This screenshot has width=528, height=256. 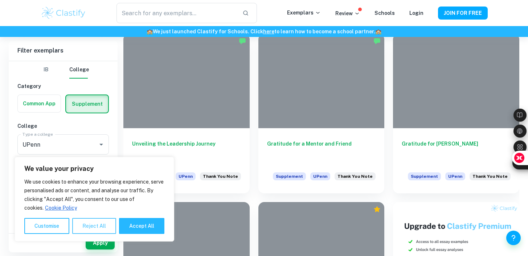 What do you see at coordinates (94, 195) in the screenshot?
I see `p: We use cookies to enhance your browsing experience, serve personalised ads or content, and analys...` at bounding box center [94, 195].